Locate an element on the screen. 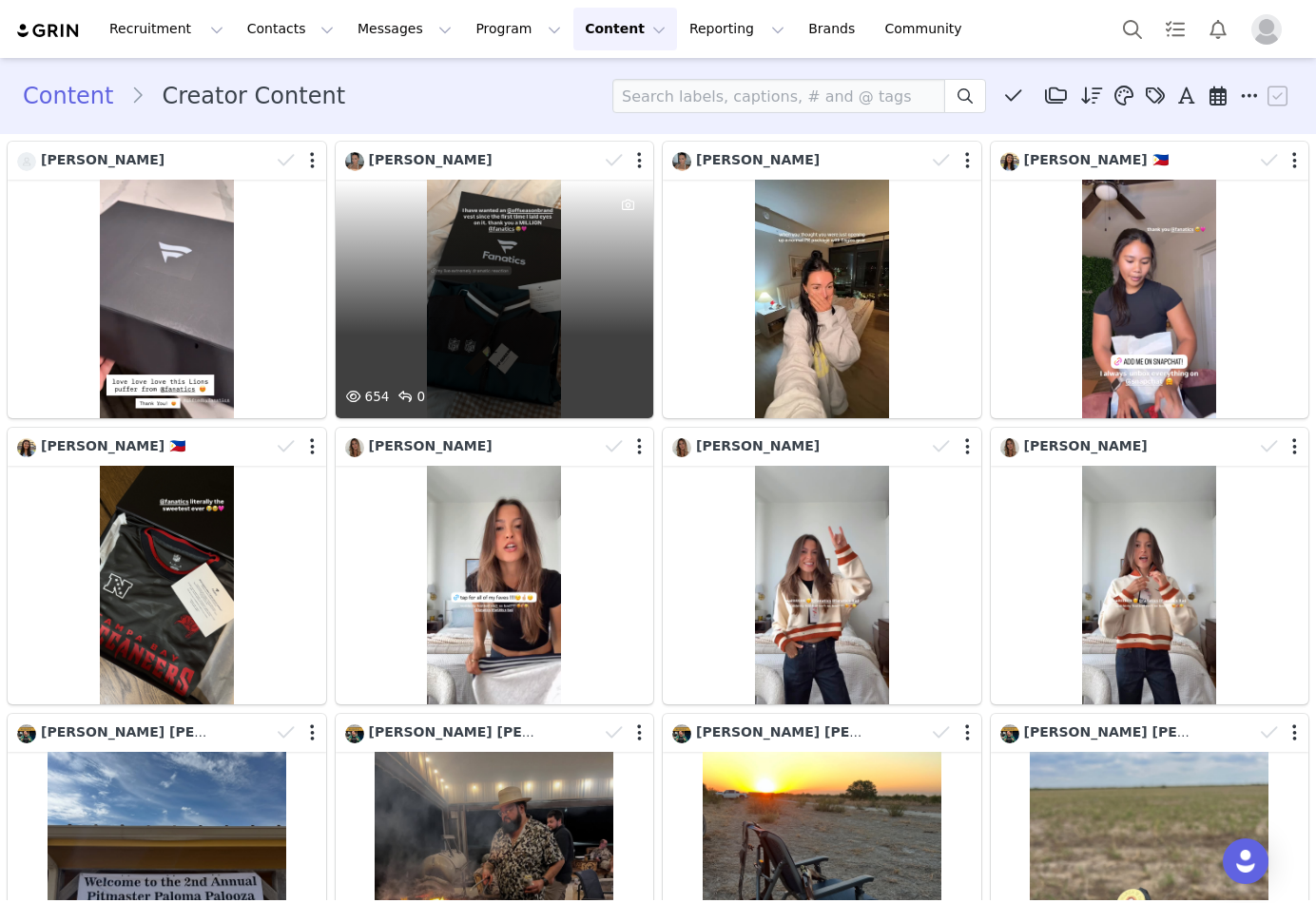 The height and width of the screenshot is (903, 1316). span: 0 is located at coordinates (409, 397).